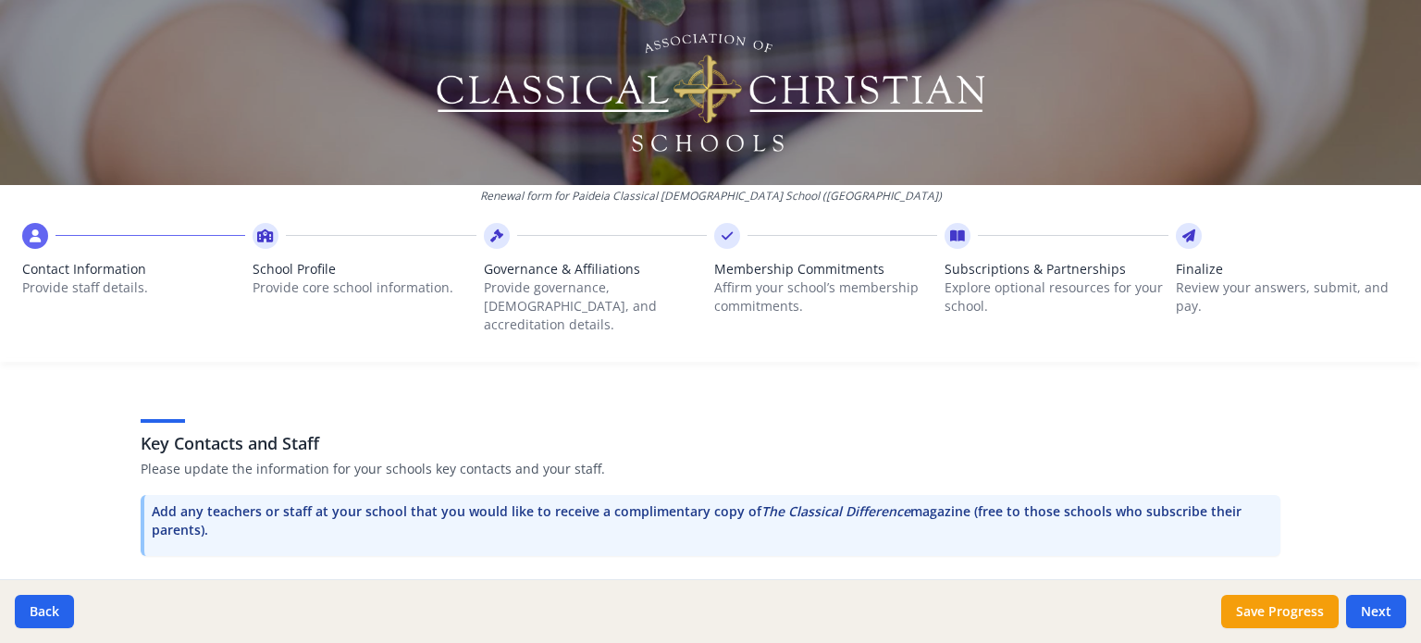  I want to click on span: School Profile, so click(363, 269).